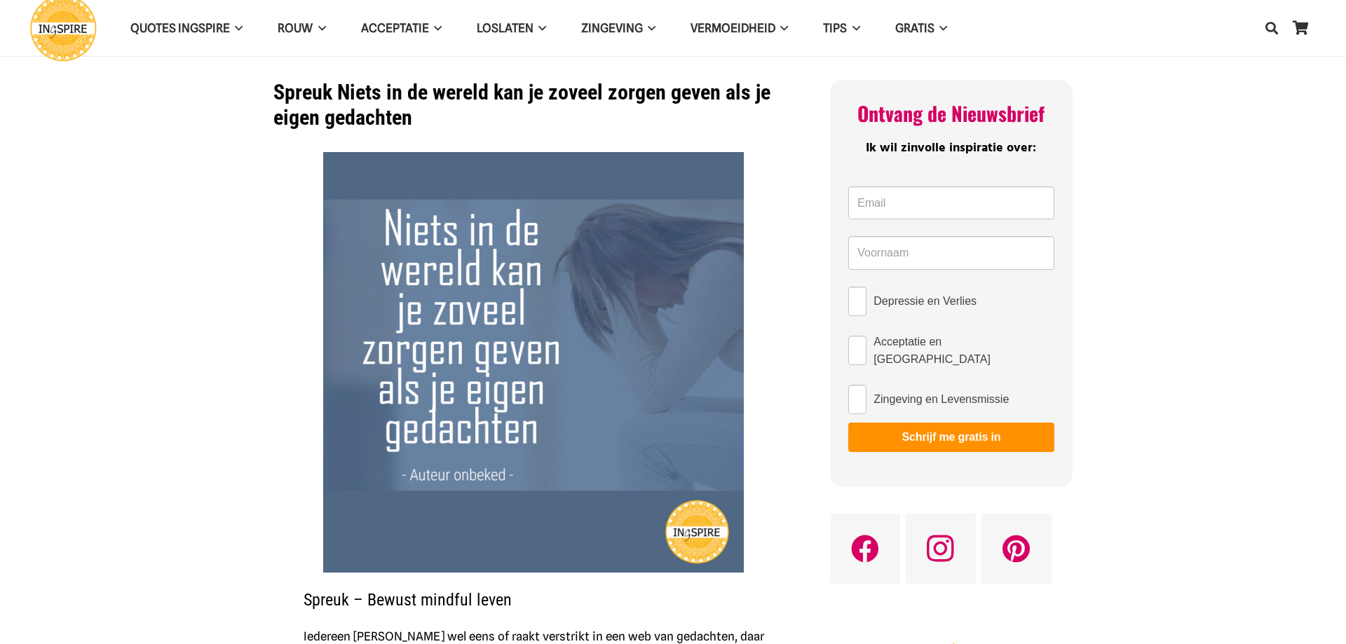 This screenshot has height=644, width=1346. I want to click on span: Acceptatie, so click(395, 28).